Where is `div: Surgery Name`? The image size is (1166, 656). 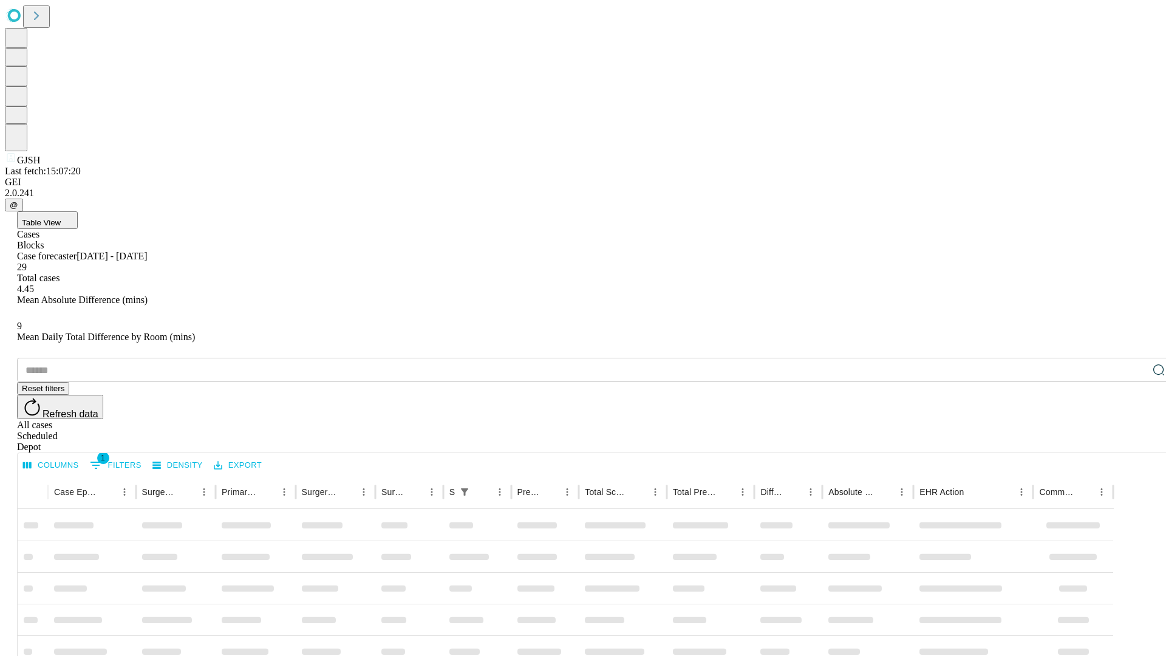
div: Surgery Name is located at coordinates (319, 492).